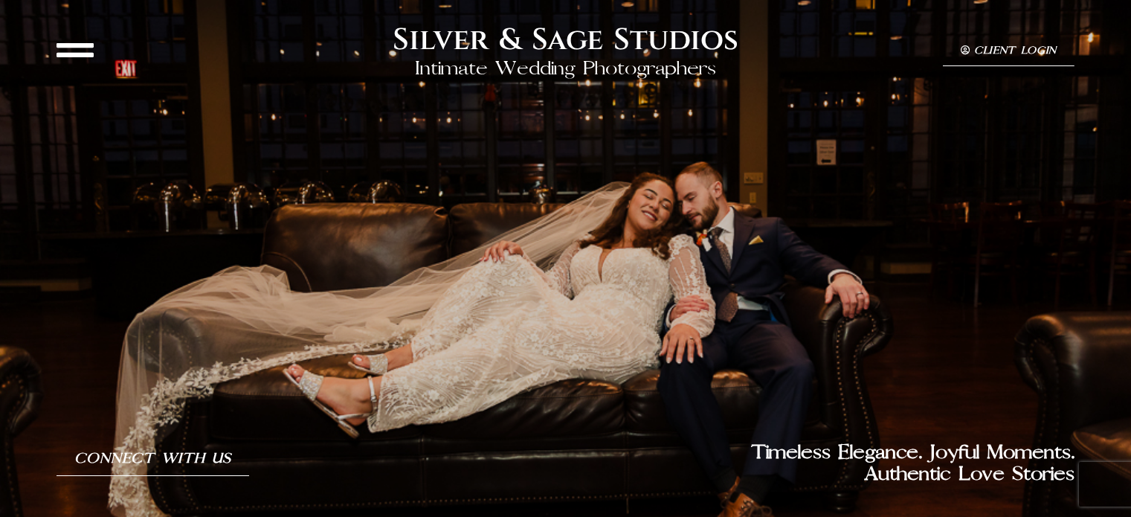 The height and width of the screenshot is (517, 1131). What do you see at coordinates (152, 458) in the screenshot?
I see `span: Connect With Us` at bounding box center [152, 458].